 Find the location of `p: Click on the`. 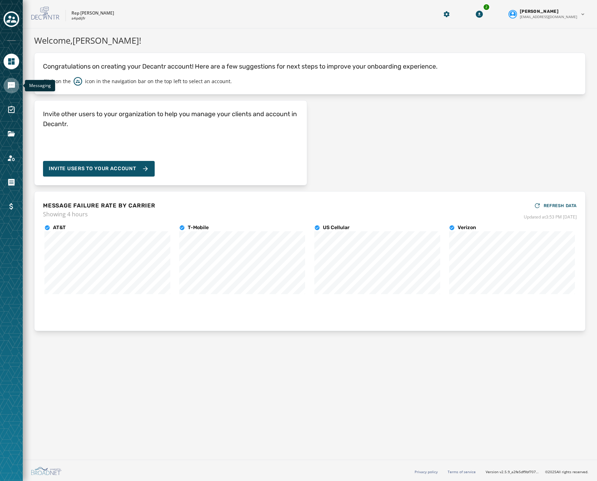

p: Click on the is located at coordinates (57, 81).